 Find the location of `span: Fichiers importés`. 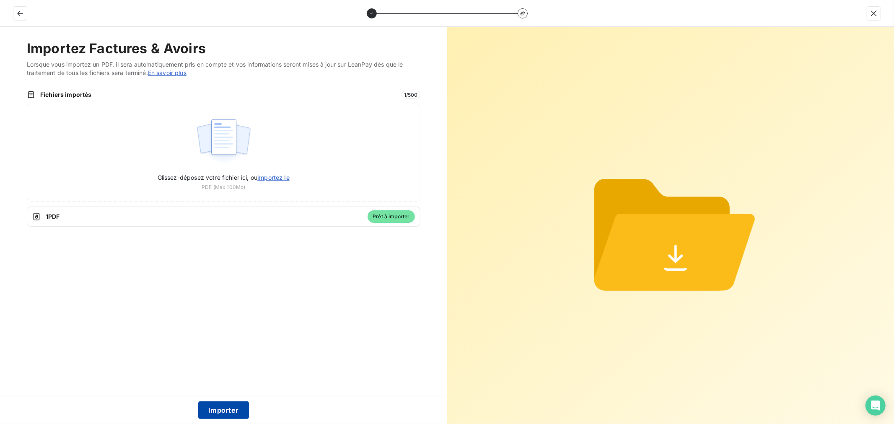

span: Fichiers importés is located at coordinates (218, 95).